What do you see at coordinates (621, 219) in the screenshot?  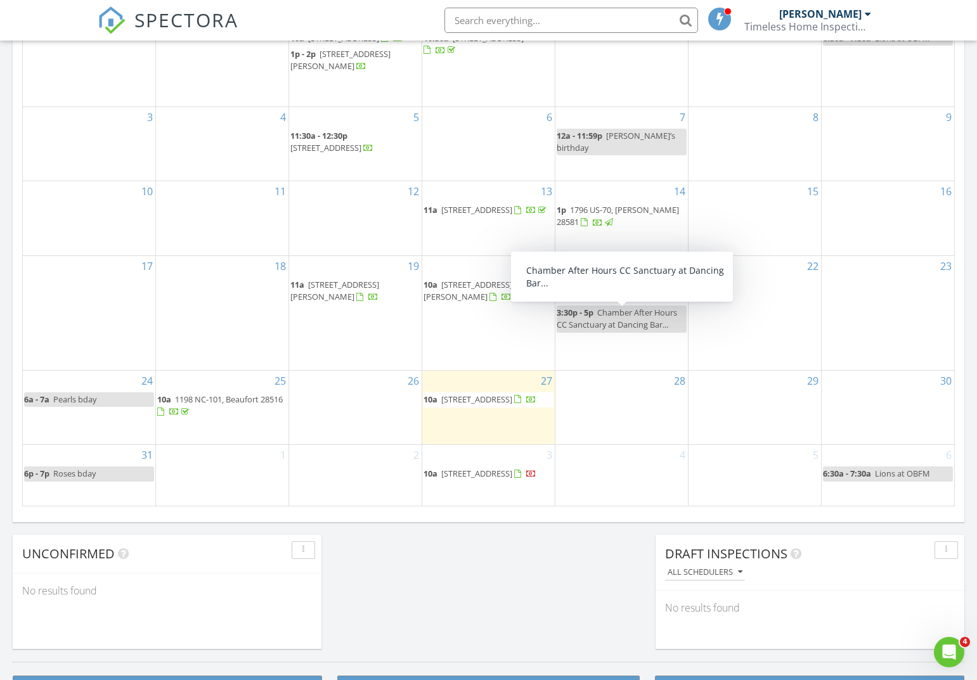 I see `td: Go to August 14, 2025` at bounding box center [621, 219].